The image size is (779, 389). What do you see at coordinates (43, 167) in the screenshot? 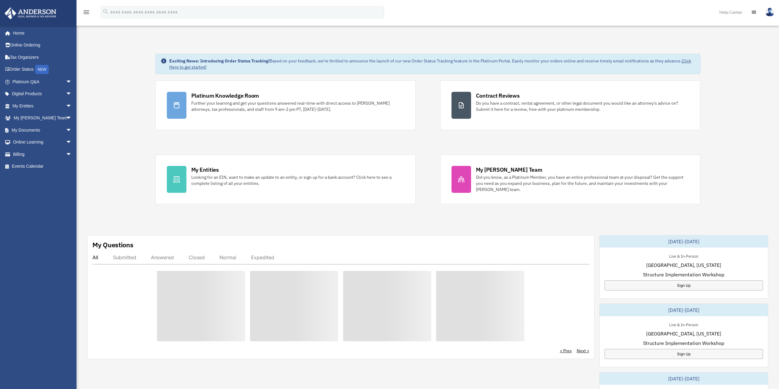
I see `a: Events Calendar` at bounding box center [43, 167].